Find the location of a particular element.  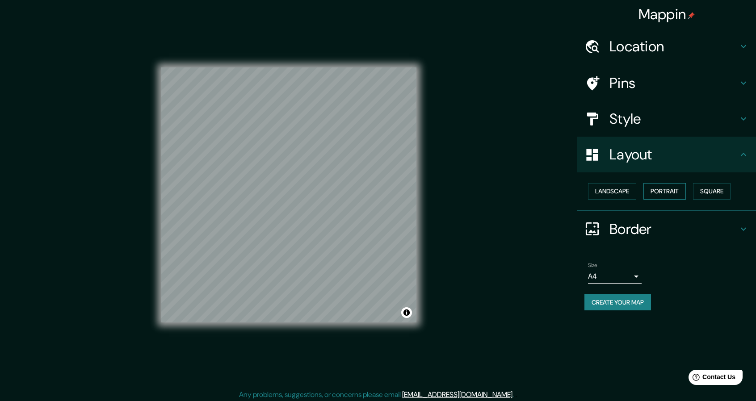

h4: Location is located at coordinates (674, 46).